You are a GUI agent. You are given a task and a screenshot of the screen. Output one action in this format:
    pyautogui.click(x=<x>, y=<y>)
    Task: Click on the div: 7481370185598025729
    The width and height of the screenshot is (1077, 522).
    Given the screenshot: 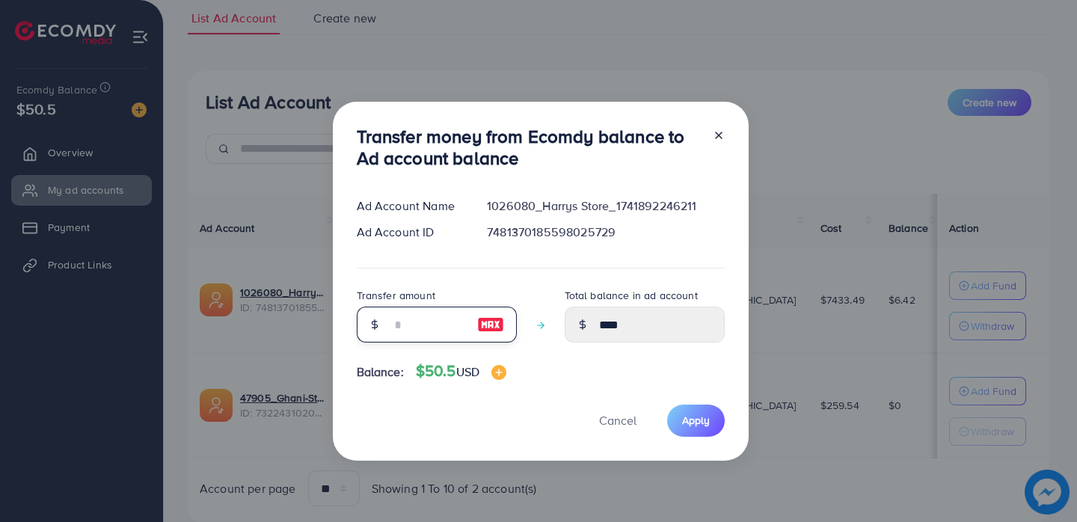 What is the action you would take?
    pyautogui.click(x=605, y=232)
    